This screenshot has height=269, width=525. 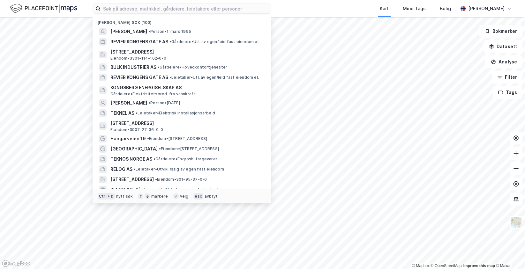 I want to click on span: Person • 1. mars 1995, so click(x=170, y=32).